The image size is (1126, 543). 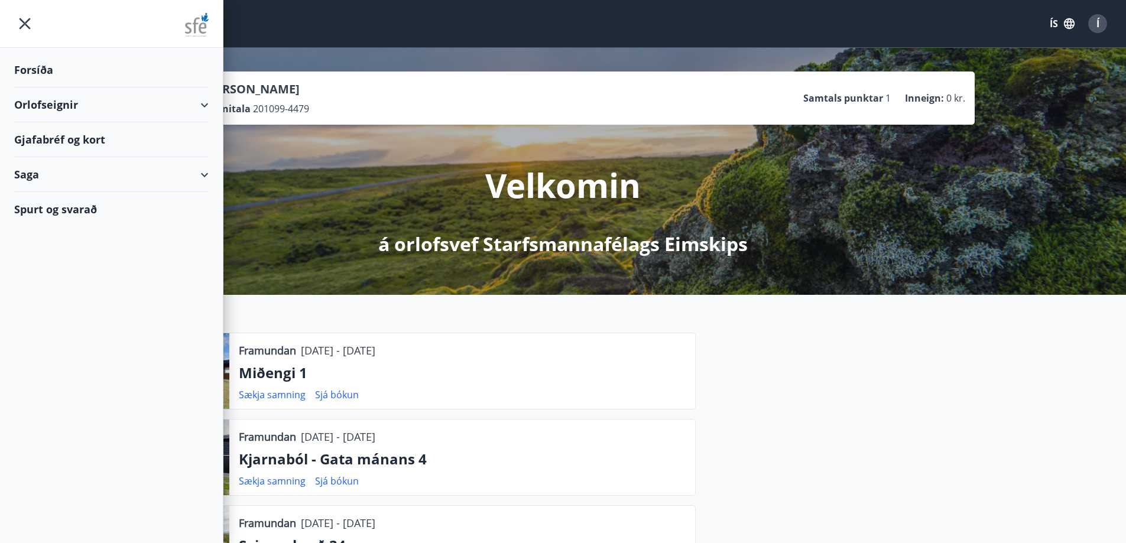 What do you see at coordinates (563, 244) in the screenshot?
I see `p: á orlofsvef Starfsmannafélags Eimskips` at bounding box center [563, 244].